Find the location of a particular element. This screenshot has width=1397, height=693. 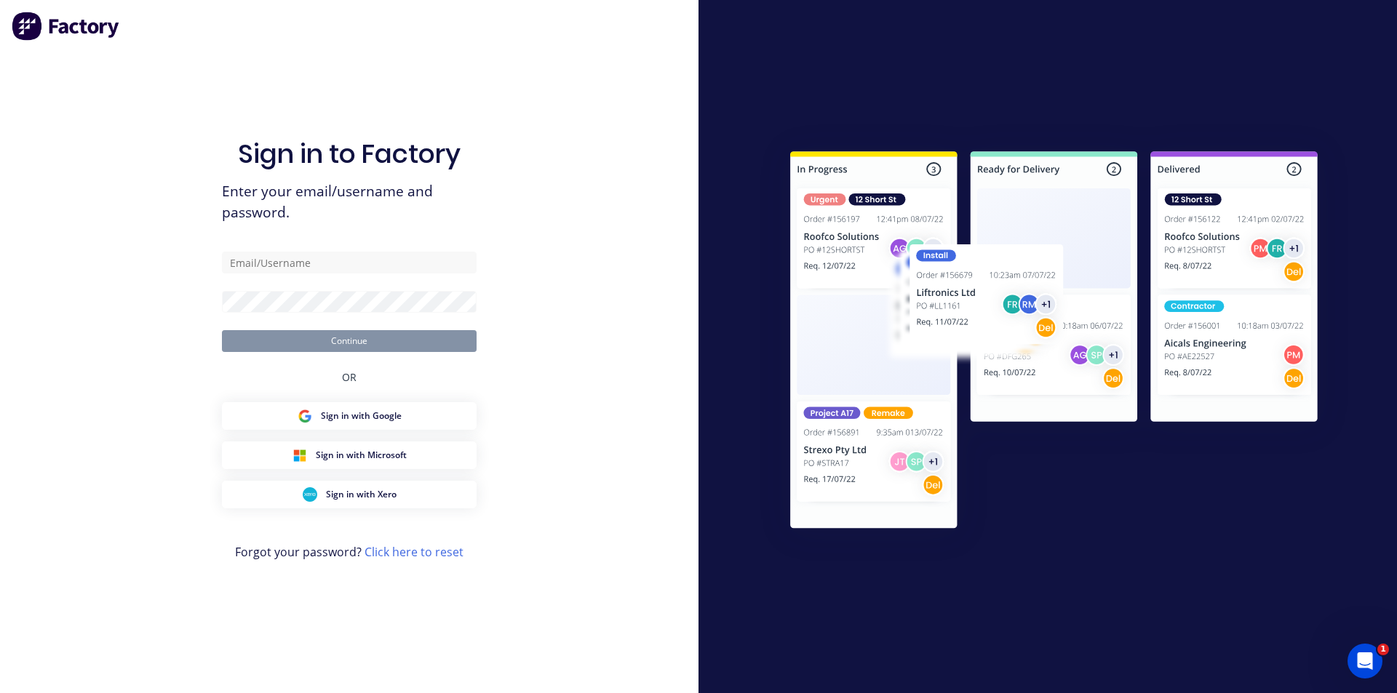

span: Forgot your password? is located at coordinates (349, 552).